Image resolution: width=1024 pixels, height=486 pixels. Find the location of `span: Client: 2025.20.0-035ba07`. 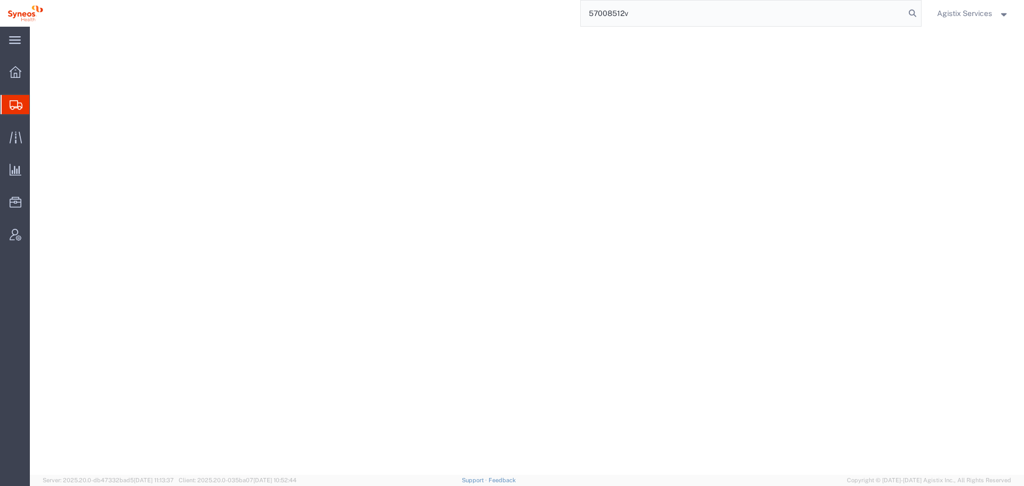

span: Client: 2025.20.0-035ba07 is located at coordinates (237, 480).